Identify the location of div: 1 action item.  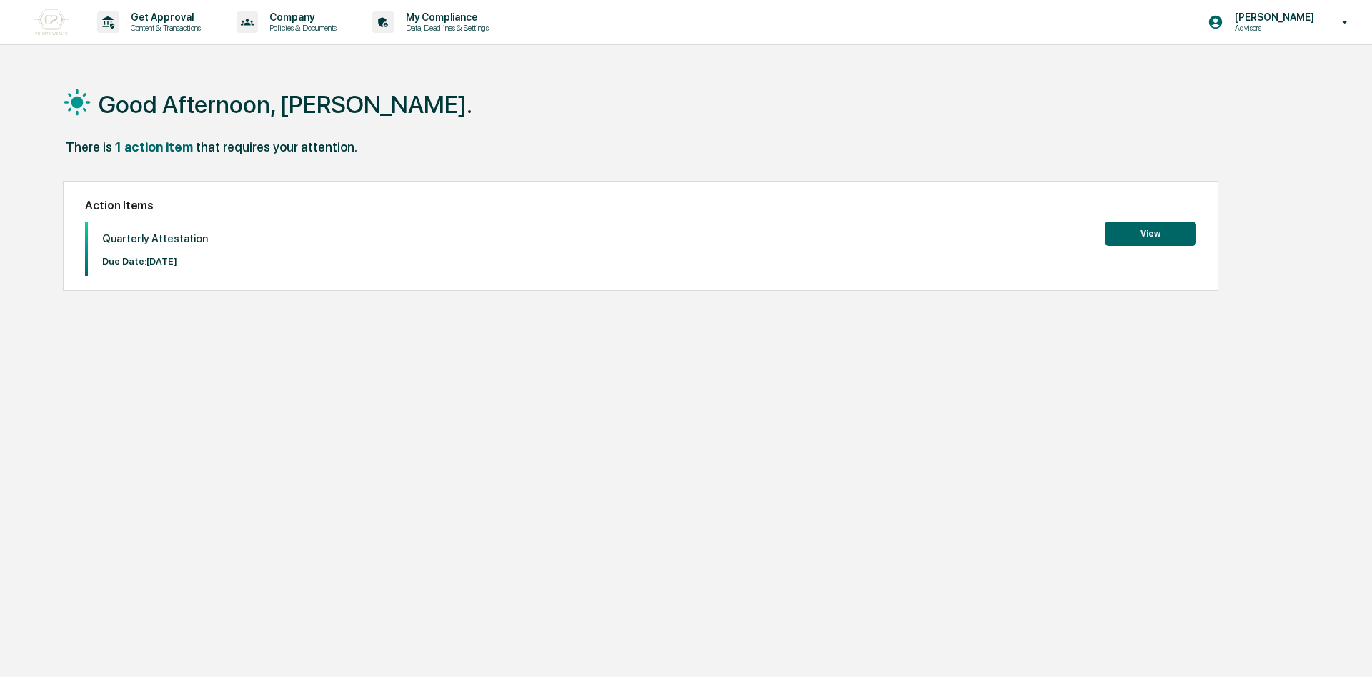
(154, 147).